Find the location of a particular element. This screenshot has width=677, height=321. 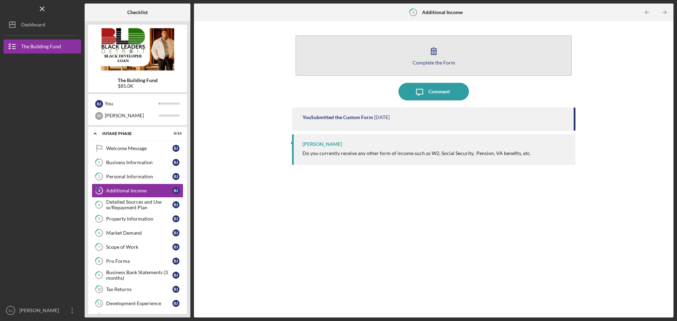

a: 6Market DemandBJ is located at coordinates (137, 233).